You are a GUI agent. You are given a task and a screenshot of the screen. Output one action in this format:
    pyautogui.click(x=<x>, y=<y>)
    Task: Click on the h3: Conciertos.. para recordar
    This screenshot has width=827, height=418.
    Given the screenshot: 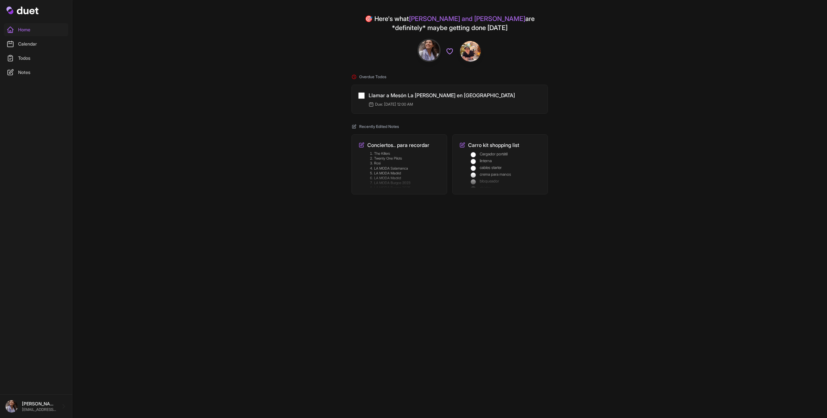 What is the action you would take?
    pyautogui.click(x=398, y=145)
    